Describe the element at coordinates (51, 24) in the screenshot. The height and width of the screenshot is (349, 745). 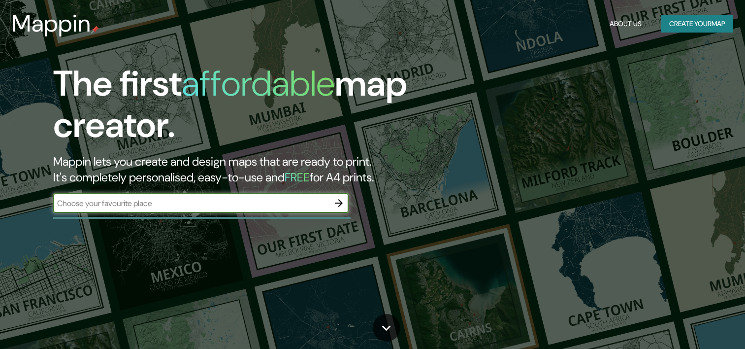
I see `h3: Mappin` at that location.